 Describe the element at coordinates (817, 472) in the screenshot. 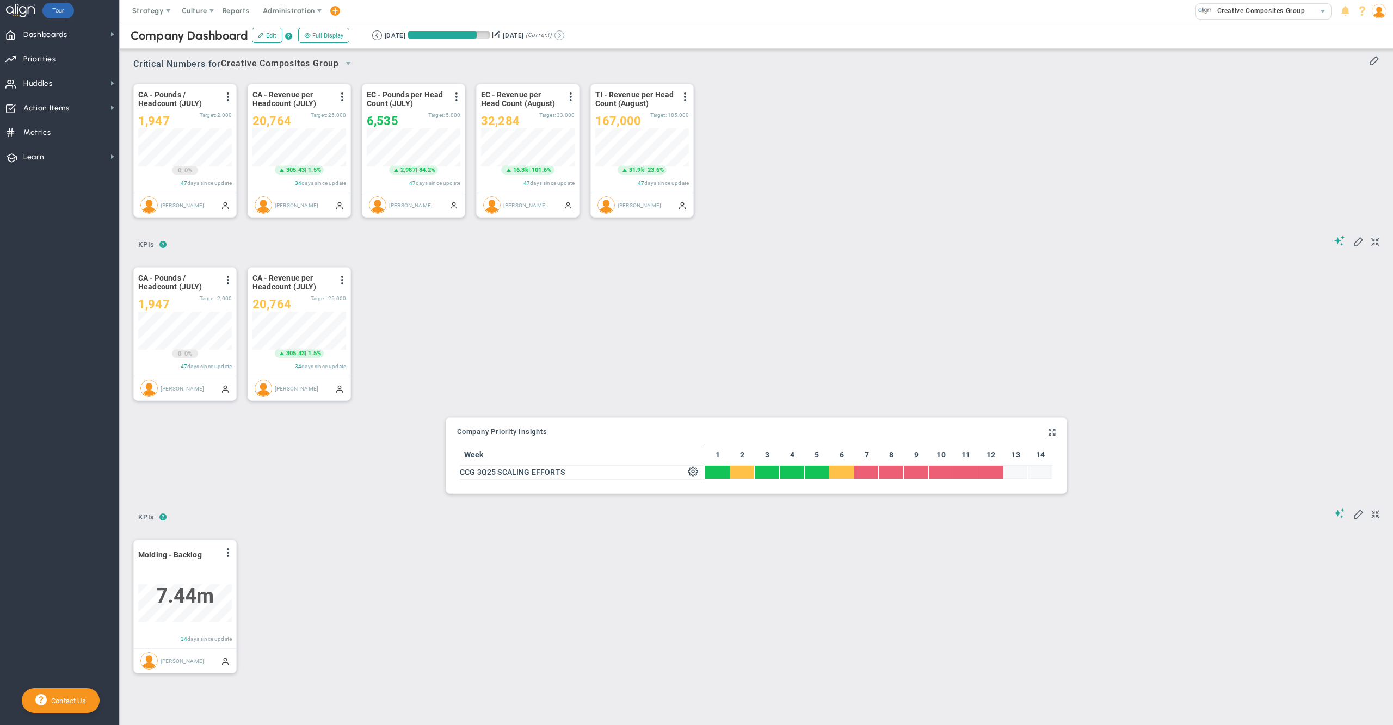

I see `div: 0 • 39 • 100 [39%] Mon Jul 28 2025 to Sun Aug 03 2025` at that location.